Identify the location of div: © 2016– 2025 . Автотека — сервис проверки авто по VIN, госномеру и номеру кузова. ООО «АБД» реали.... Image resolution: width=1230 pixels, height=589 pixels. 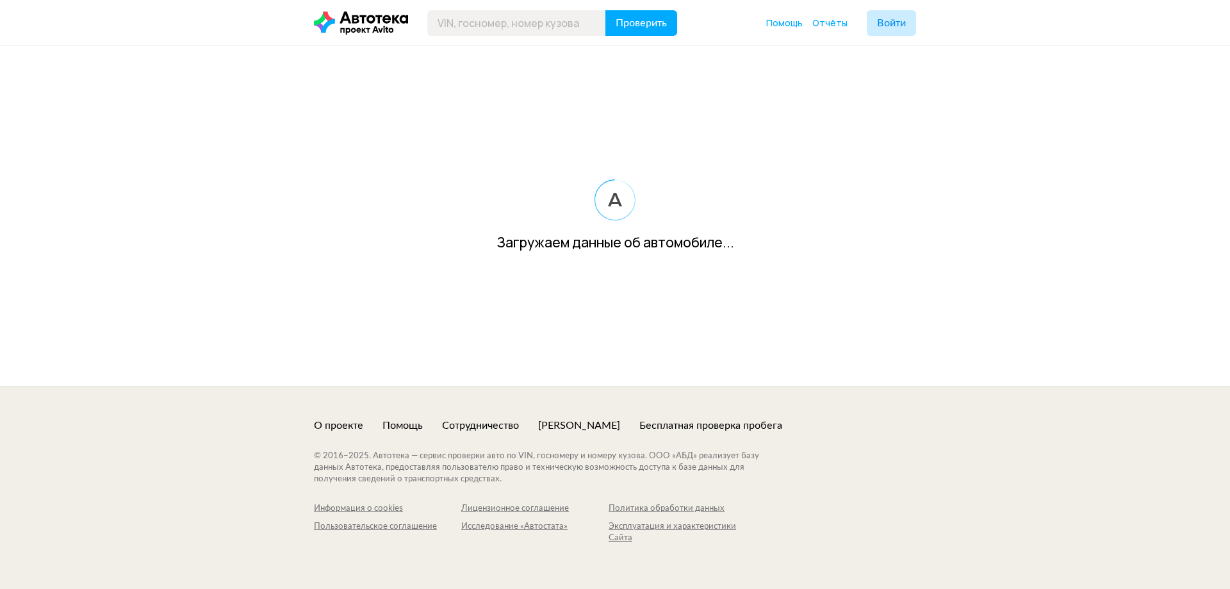
(549, 468).